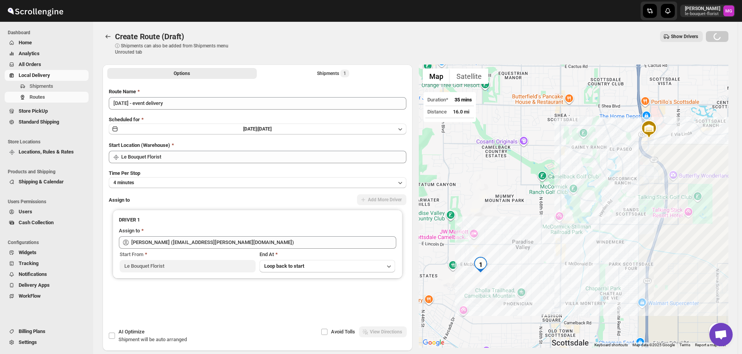 The height and width of the screenshot is (354, 742). Describe the element at coordinates (685, 37) in the screenshot. I see `span: Show Drivers` at that location.